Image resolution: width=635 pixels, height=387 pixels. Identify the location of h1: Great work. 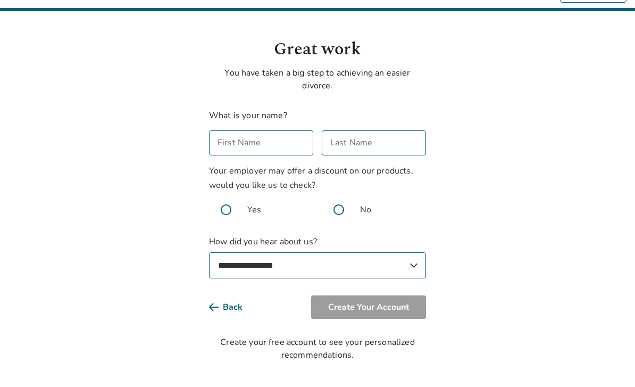
(318, 49).